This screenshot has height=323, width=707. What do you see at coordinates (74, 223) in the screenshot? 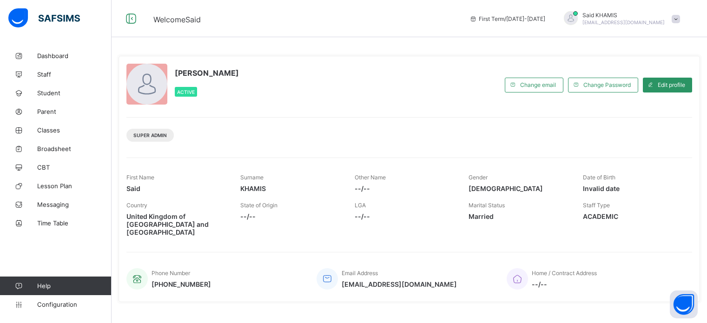
I see `span: Time Table` at bounding box center [74, 223].